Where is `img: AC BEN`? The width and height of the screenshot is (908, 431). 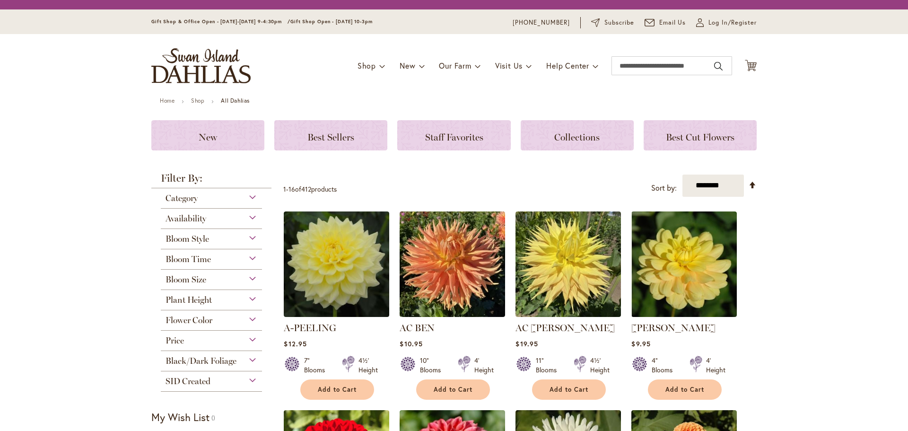
img: AC BEN is located at coordinates (452, 264).